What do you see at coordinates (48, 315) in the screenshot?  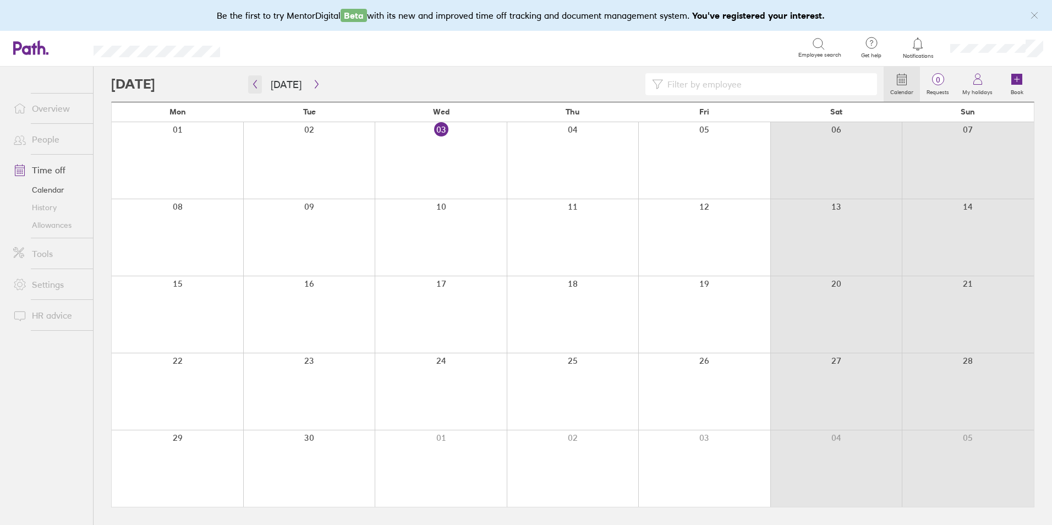 I see `a: HR advice` at bounding box center [48, 315].